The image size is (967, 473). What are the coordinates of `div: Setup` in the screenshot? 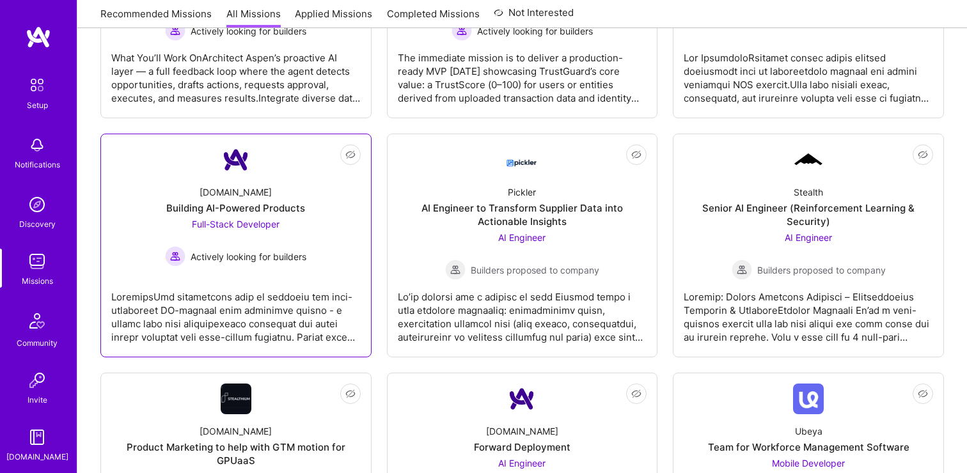 It's located at (37, 105).